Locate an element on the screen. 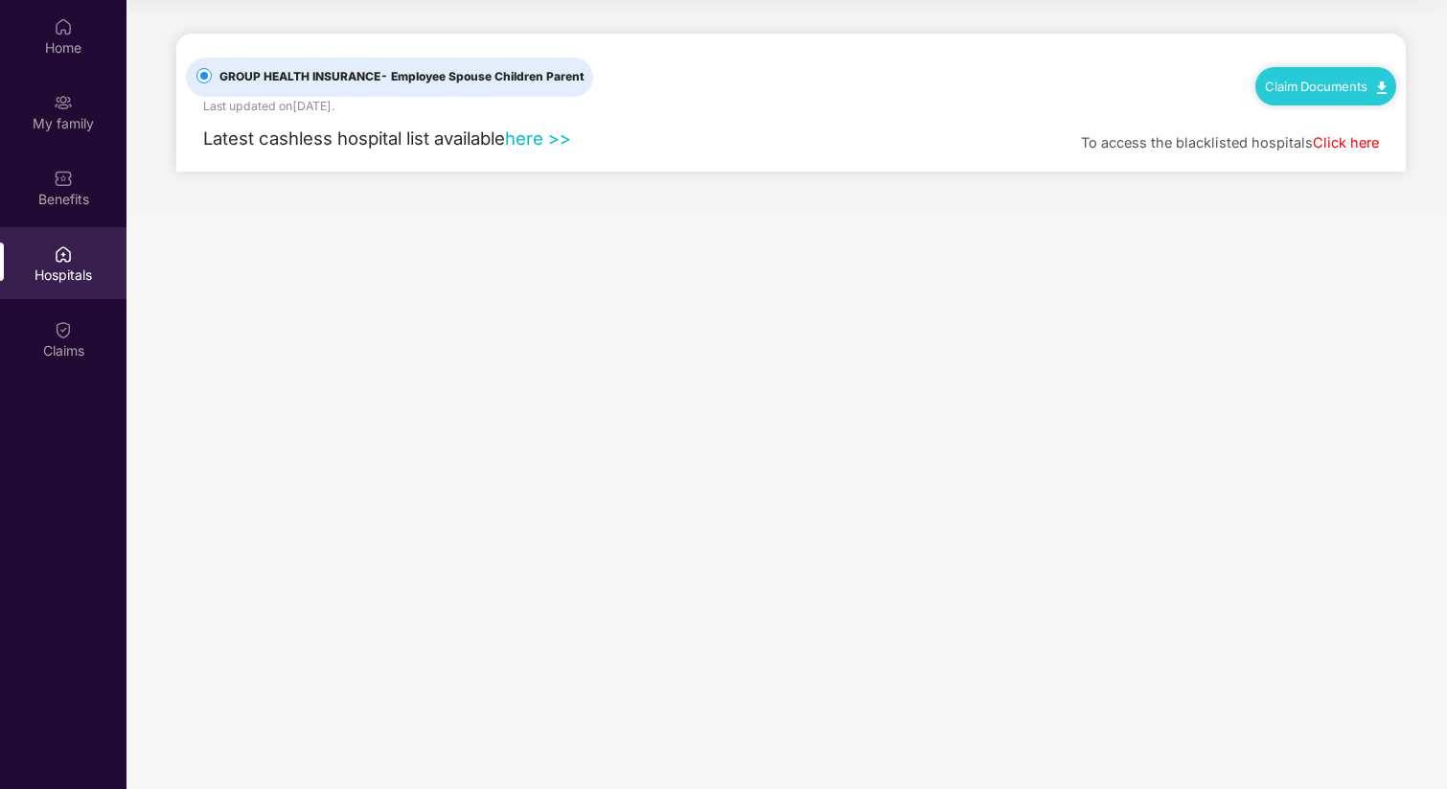 This screenshot has height=789, width=1447. img: svg+xml;base64,PHN2ZyBpZD0iSG9tZSIgeG1sbnM9Imh0dHA6Ly93d3cudzMub3JnLzIwMDAvc3ZnIiB3aWR0aD0iMjAiIG... is located at coordinates (63, 27).